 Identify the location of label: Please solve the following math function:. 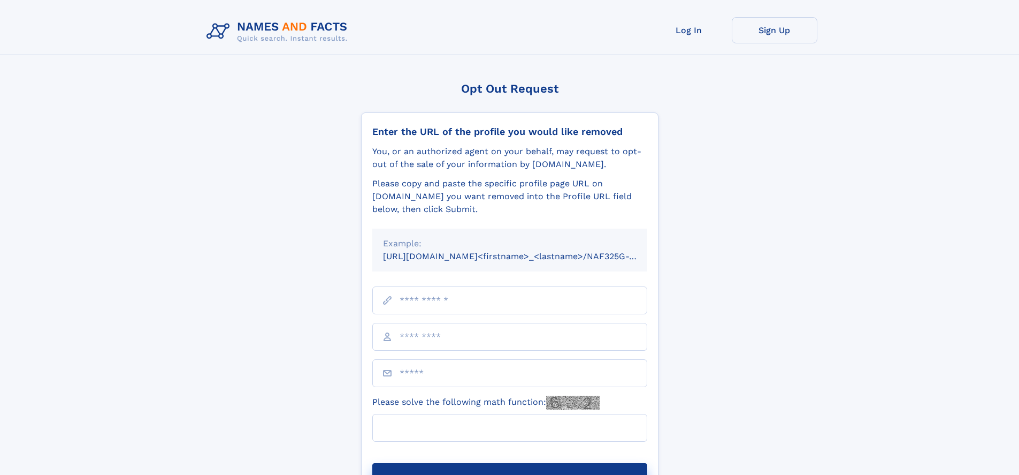
(486, 402).